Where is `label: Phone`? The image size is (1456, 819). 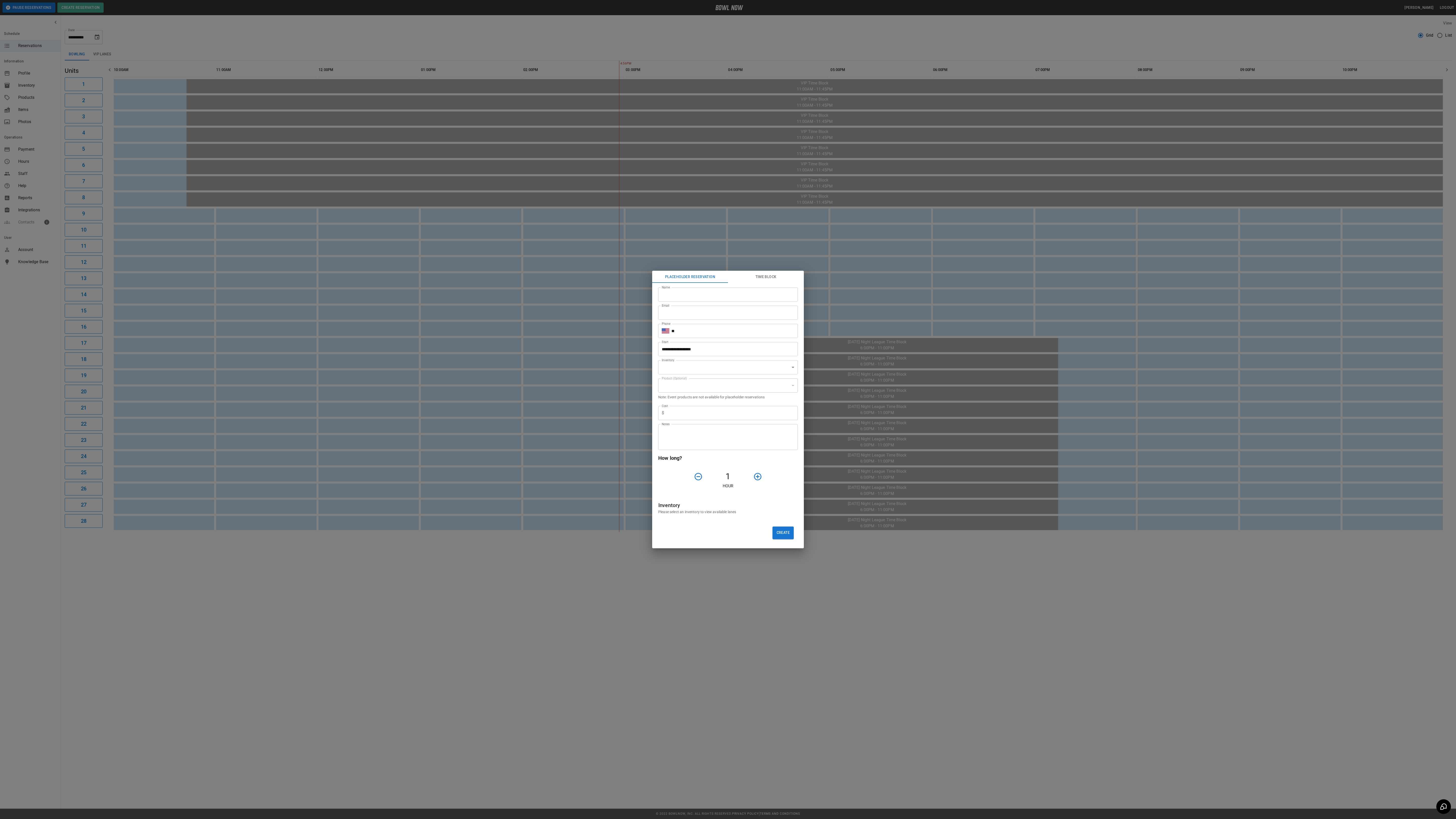
label: Phone is located at coordinates (666, 323).